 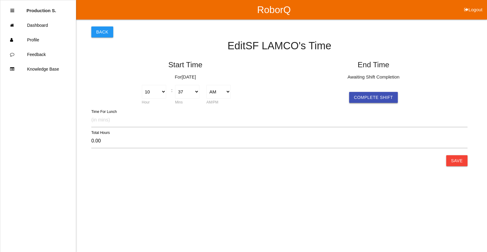 I want to click on label: Time For Lunch, so click(x=104, y=112).